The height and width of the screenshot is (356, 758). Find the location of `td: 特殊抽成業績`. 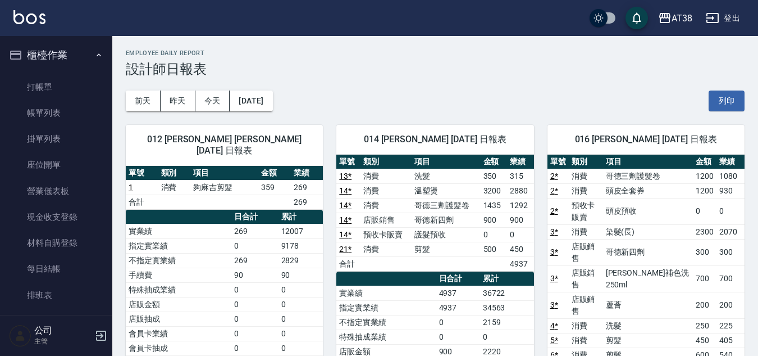

td: 特殊抽成業績 is located at coordinates (386, 337).